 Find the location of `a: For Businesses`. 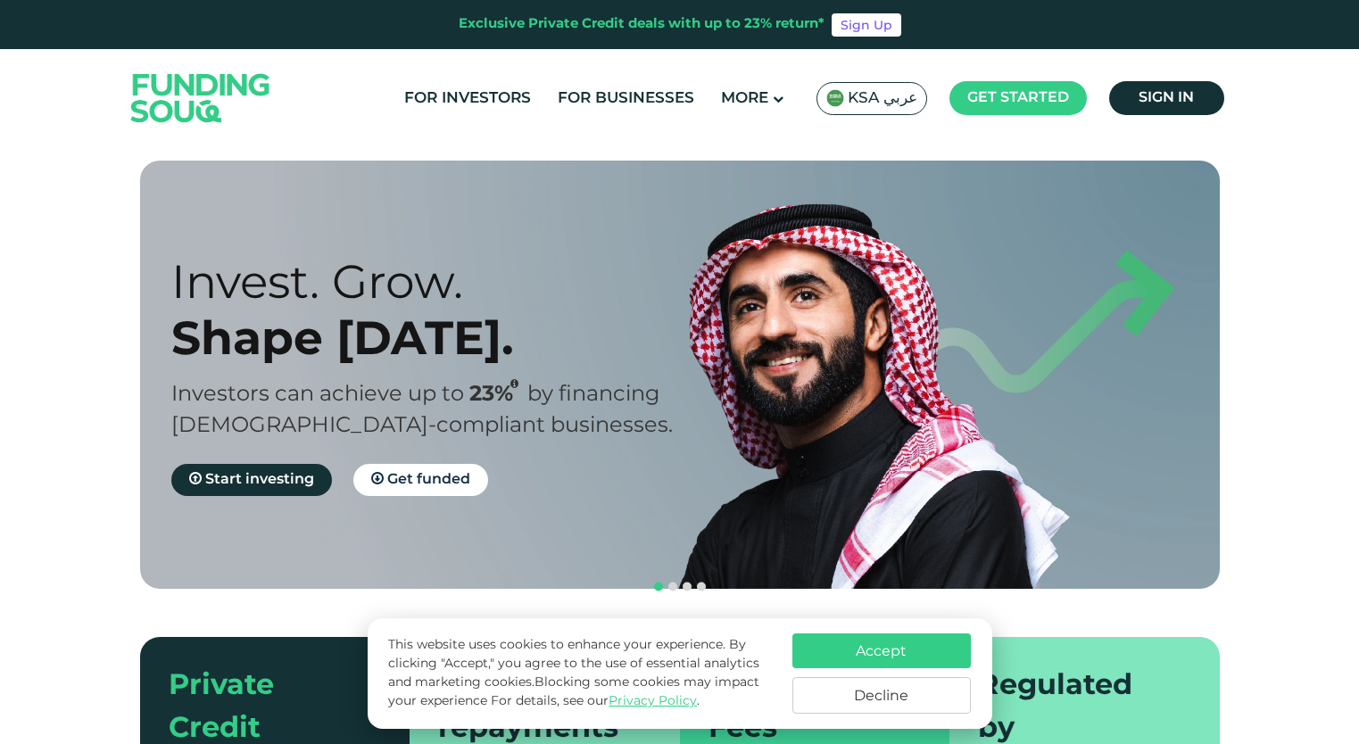

a: For Businesses is located at coordinates (625, 98).